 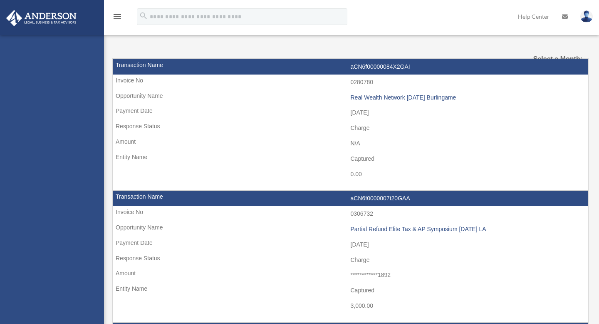 I want to click on td: 0.00, so click(x=350, y=174).